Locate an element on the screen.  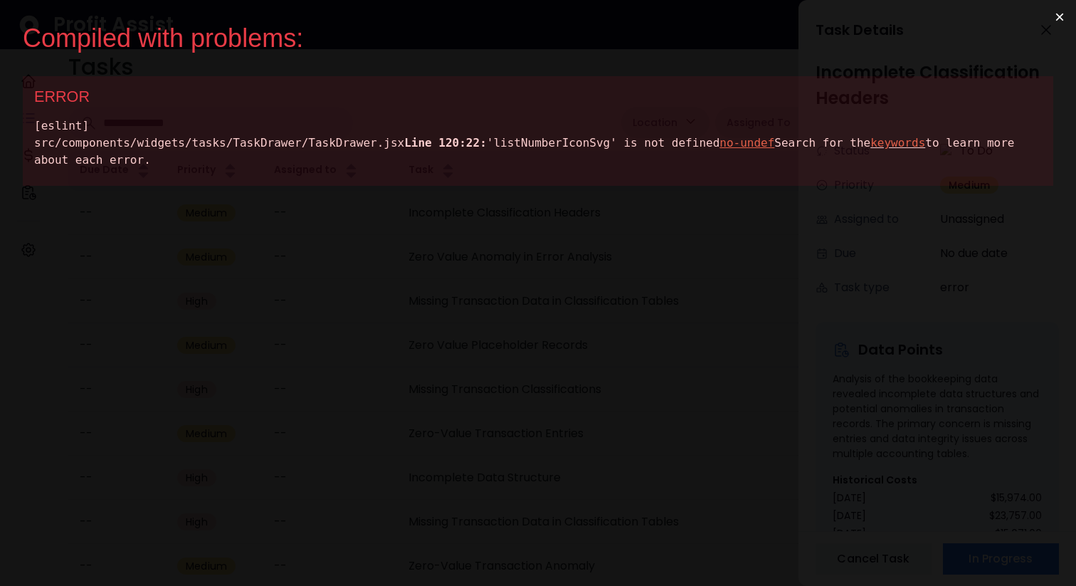
div: Compiled with problems: is located at coordinates (527, 38).